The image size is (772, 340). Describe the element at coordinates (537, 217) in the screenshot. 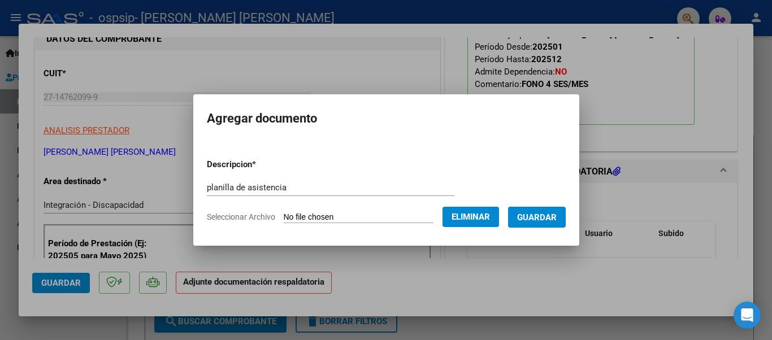

I see `button: Guardar` at that location.